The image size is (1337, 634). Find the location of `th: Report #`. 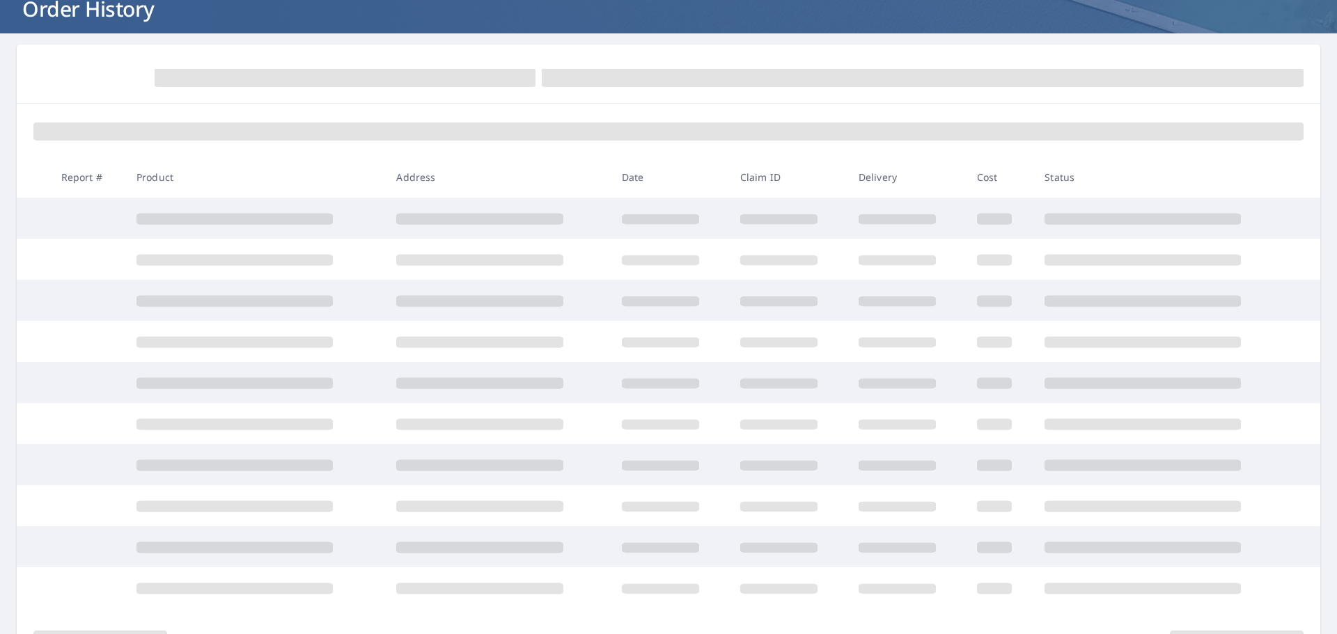

th: Report # is located at coordinates (88, 177).